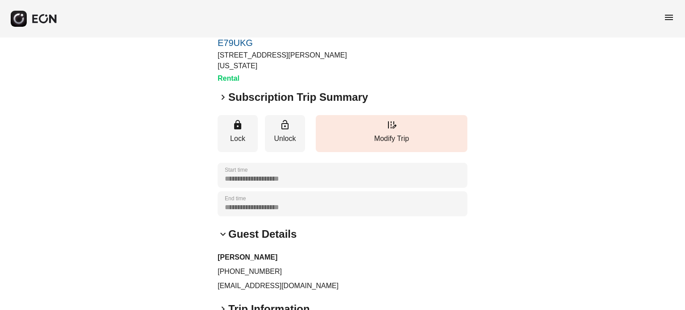  What do you see at coordinates (223, 97) in the screenshot?
I see `span: keyboard_arrow_right` at bounding box center [223, 97].